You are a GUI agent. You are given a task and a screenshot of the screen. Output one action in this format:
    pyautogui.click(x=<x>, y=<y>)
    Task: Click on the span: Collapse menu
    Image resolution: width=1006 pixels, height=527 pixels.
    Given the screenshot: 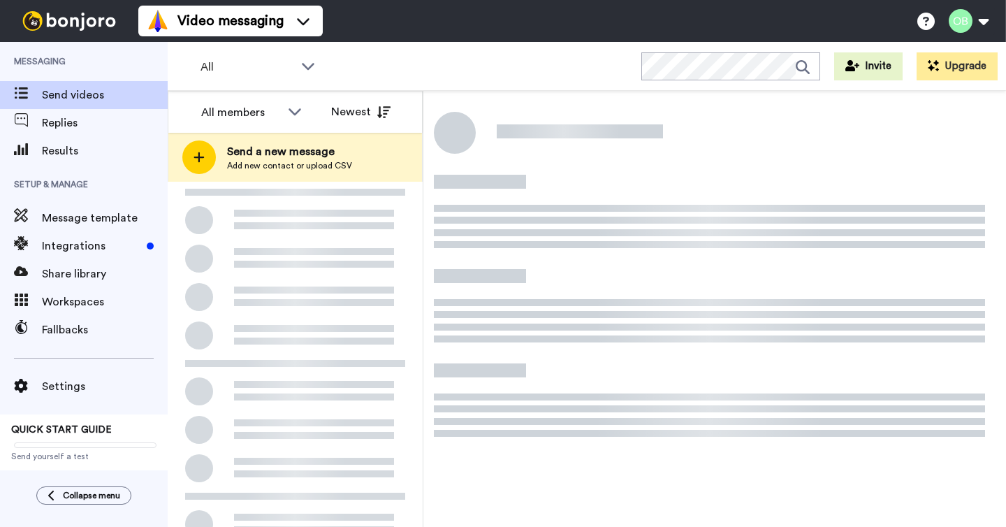 What is the action you would take?
    pyautogui.click(x=92, y=495)
    